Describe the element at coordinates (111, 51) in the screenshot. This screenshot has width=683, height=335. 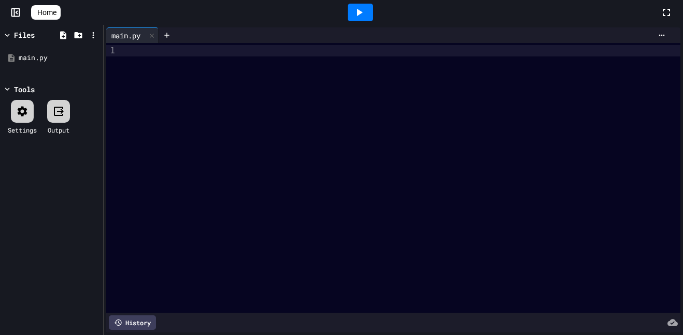
I see `div: 1` at that location.